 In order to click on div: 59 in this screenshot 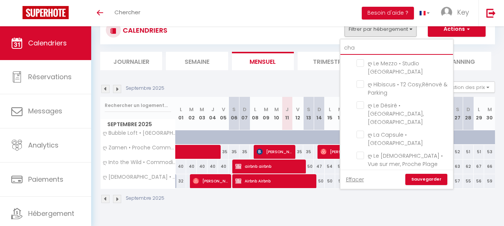, I will do `click(490, 181)`.